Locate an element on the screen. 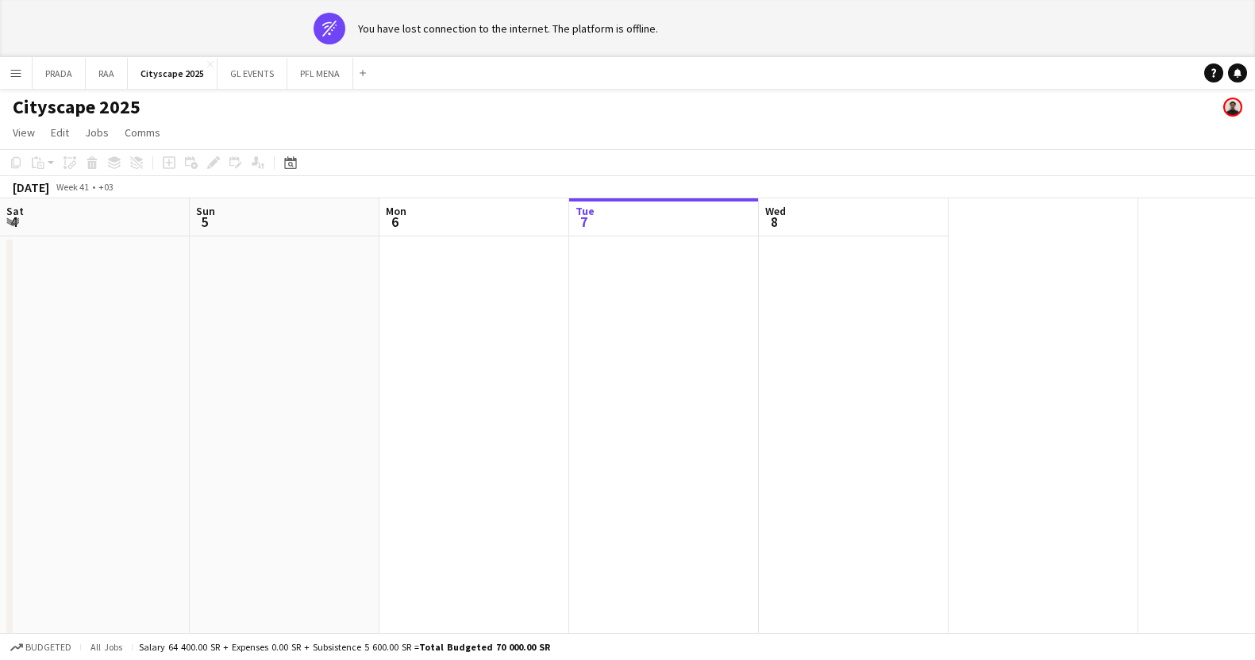 The width and height of the screenshot is (1255, 660). div: Salary 64 400.00 SR + Expenses 0.00 SR + Subsistence 5 600.00 SR = is located at coordinates (344, 647).